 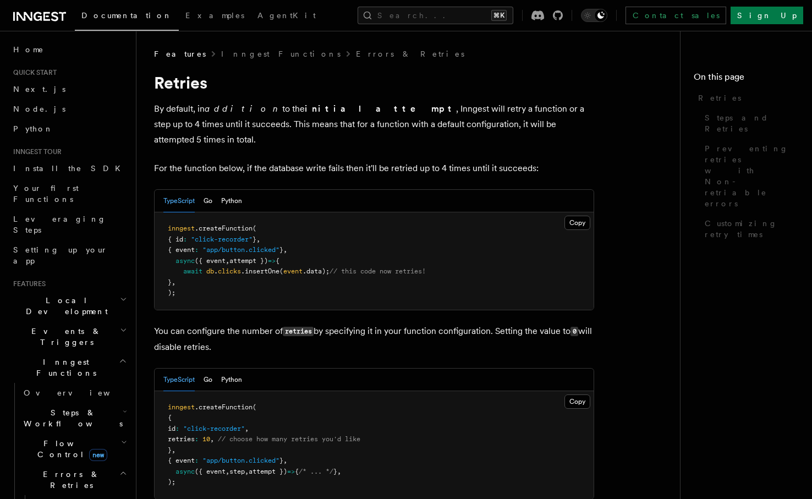 What do you see at coordinates (260, 271) in the screenshot?
I see `span: .insertOne` at bounding box center [260, 271].